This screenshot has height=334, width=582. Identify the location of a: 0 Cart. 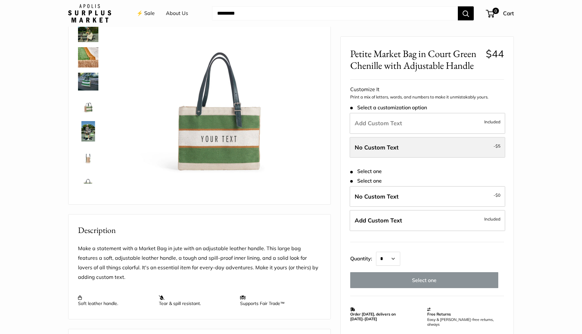
(500, 13).